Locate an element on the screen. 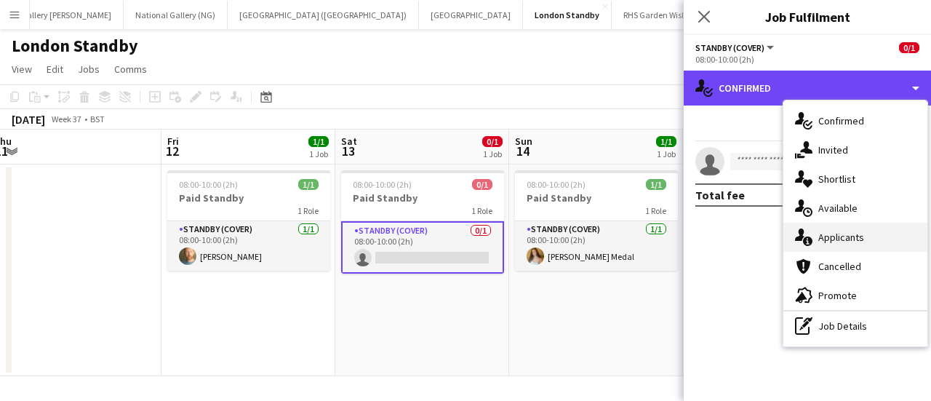 This screenshot has width=931, height=401. span: Fri is located at coordinates (173, 141).